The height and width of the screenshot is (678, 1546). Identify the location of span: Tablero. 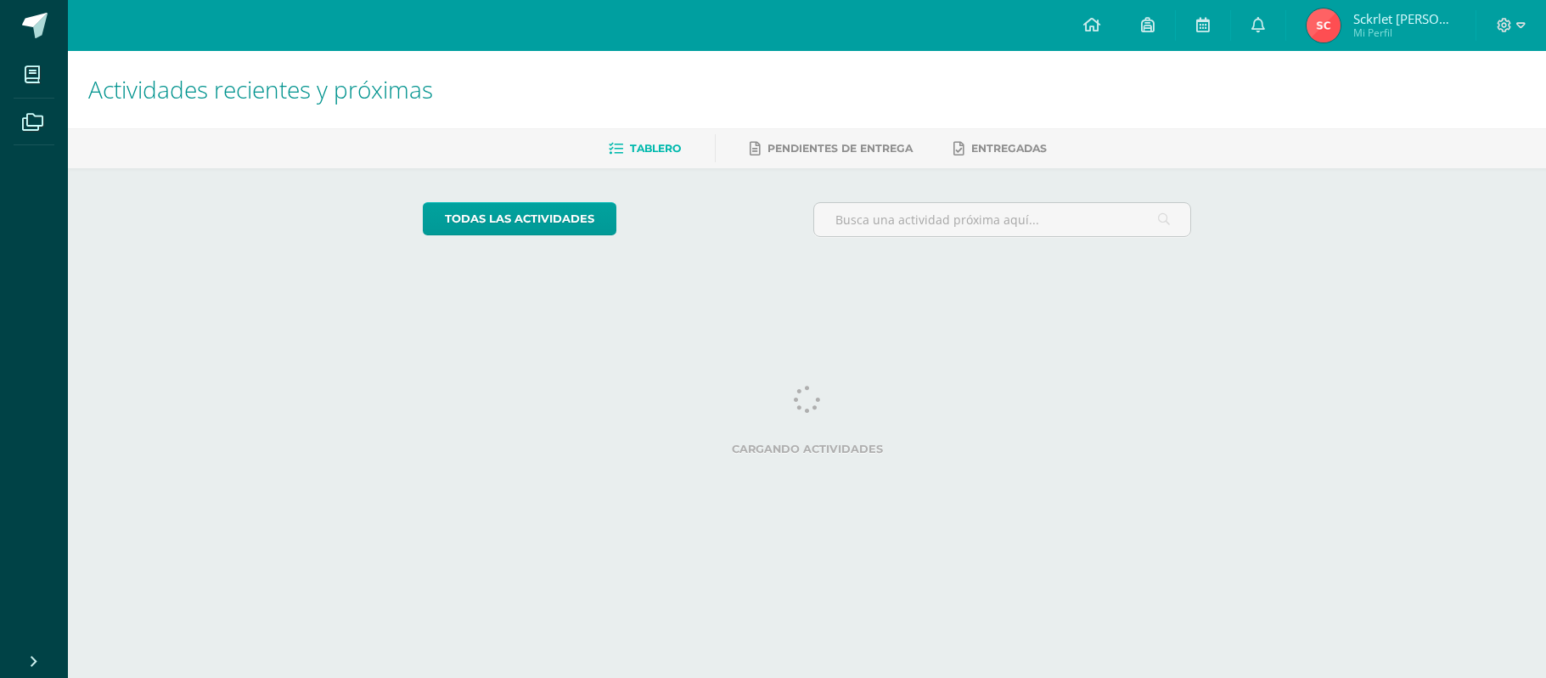
(656, 148).